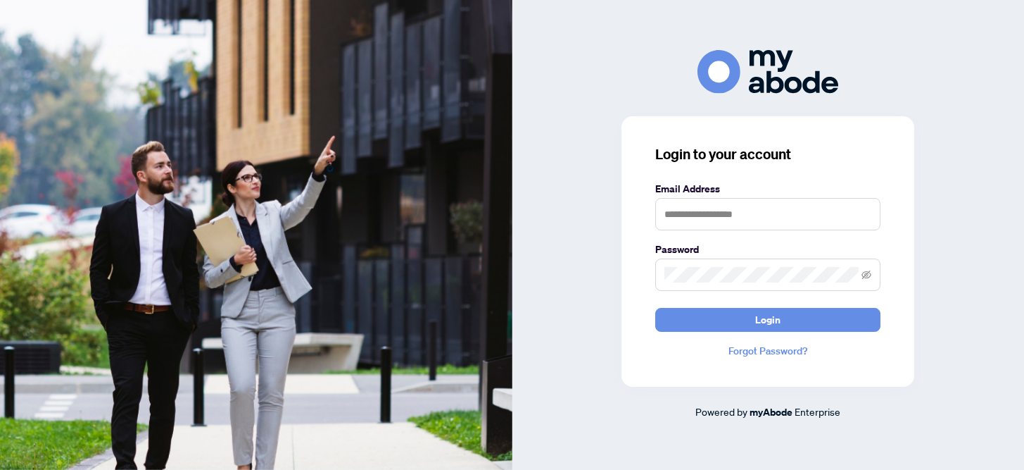 The height and width of the screenshot is (470, 1024). What do you see at coordinates (867, 275) in the screenshot?
I see `span: eye-invisible` at bounding box center [867, 275].